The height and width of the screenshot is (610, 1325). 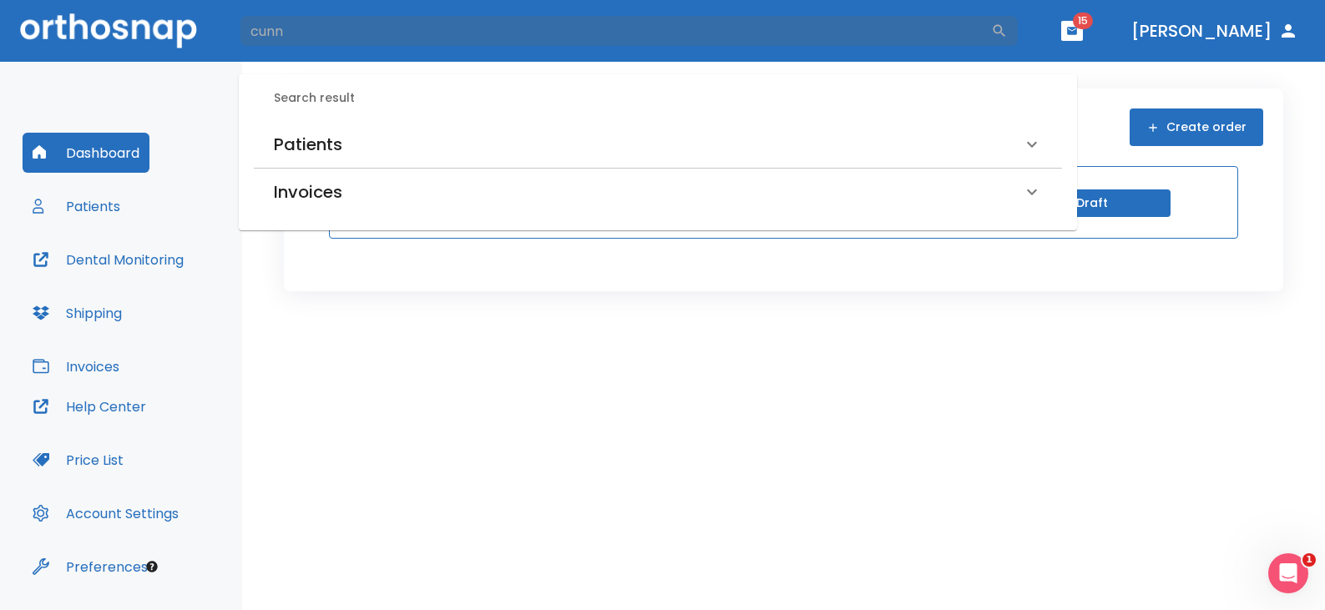 What do you see at coordinates (90, 567) in the screenshot?
I see `button: Preferences` at bounding box center [90, 567].